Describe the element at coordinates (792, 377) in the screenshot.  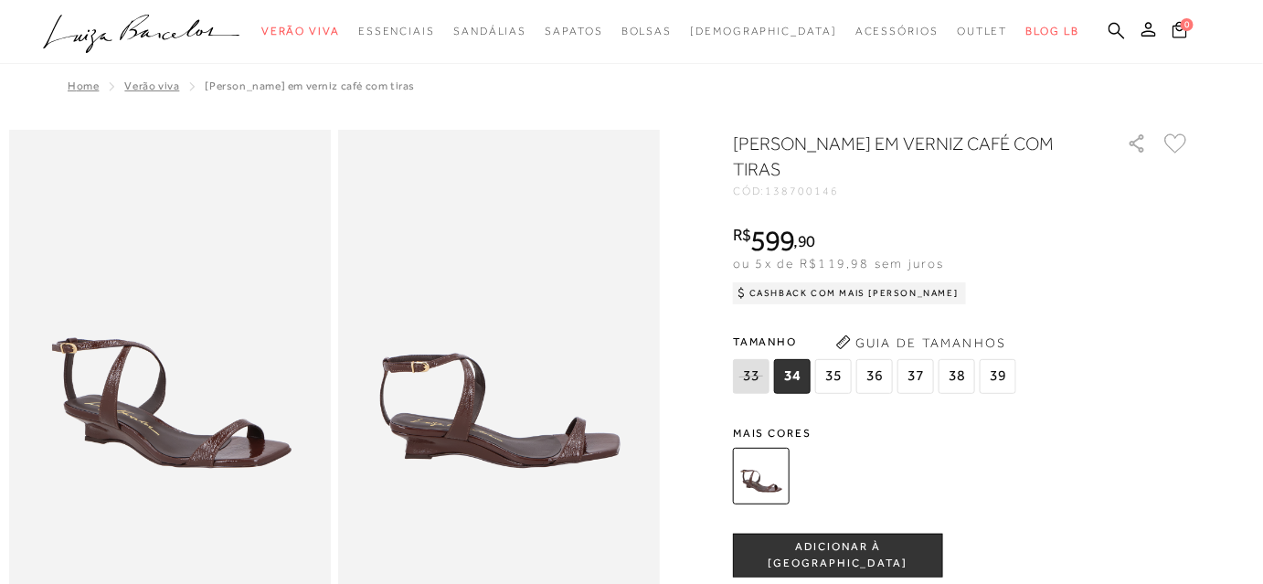
I see `span: 34` at that location.